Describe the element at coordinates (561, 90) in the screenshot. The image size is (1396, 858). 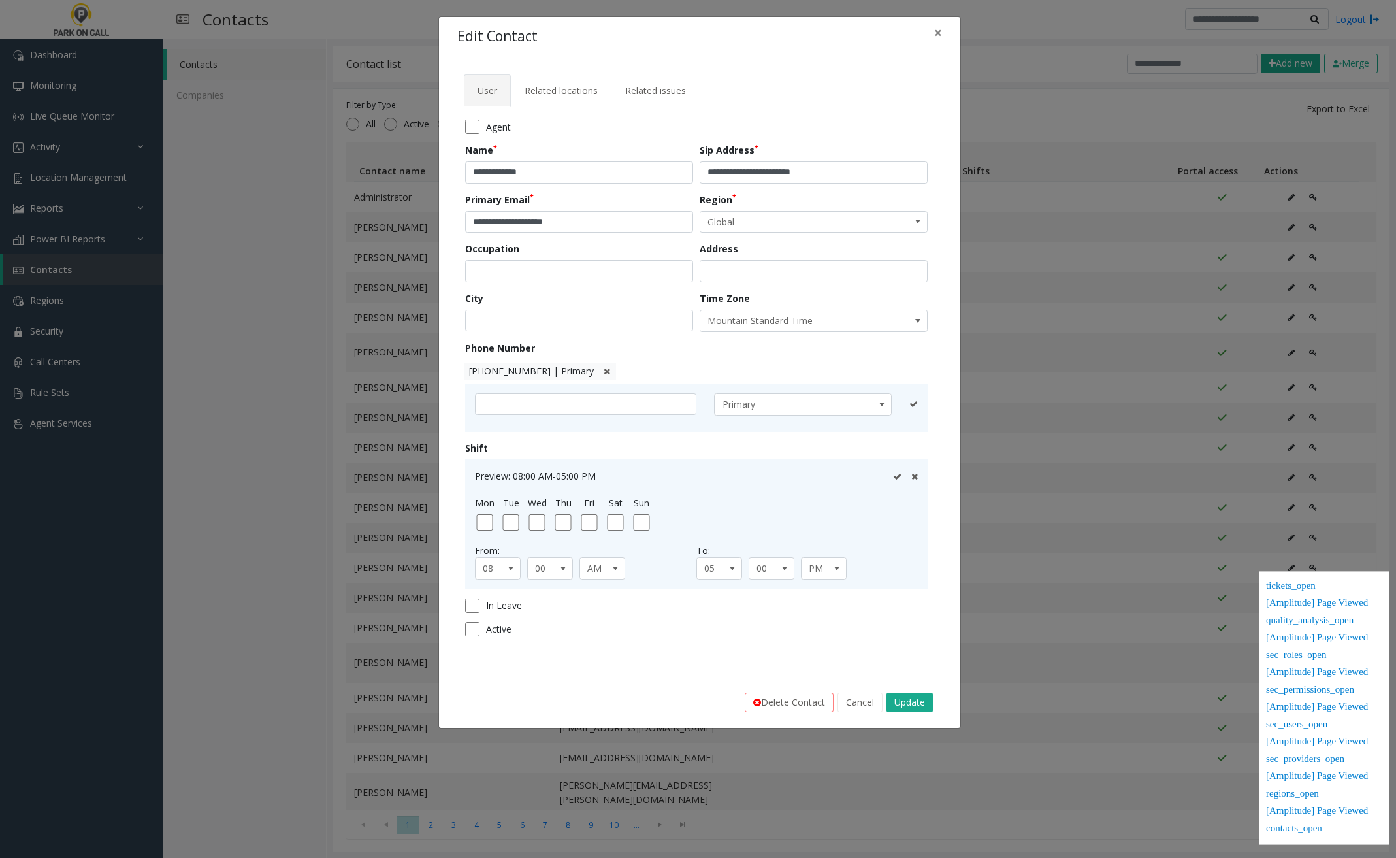
I see `span: Related locations` at that location.